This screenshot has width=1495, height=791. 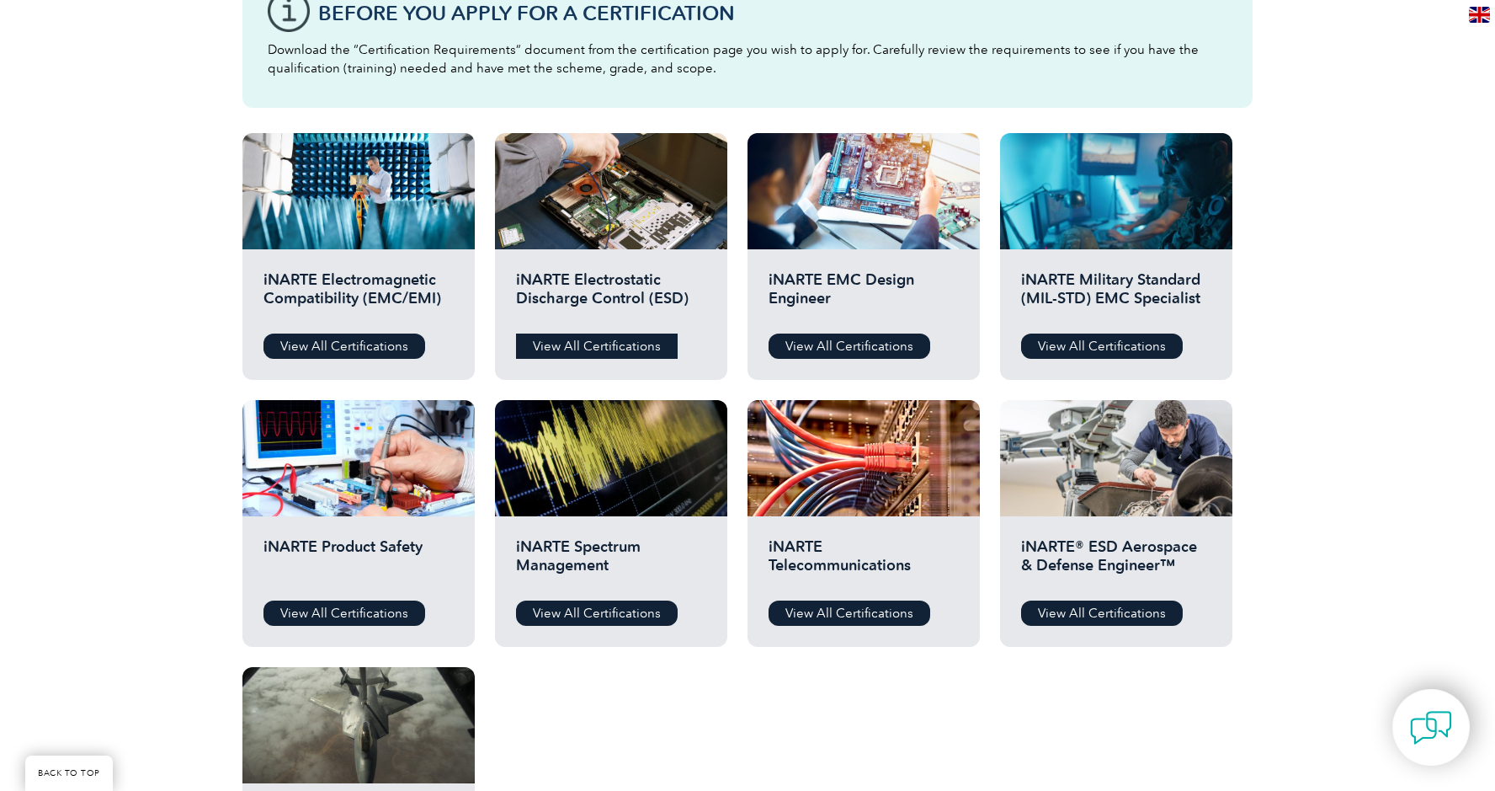 What do you see at coordinates (864, 296) in the screenshot?
I see `h2: iNARTE EMC Design Engineer` at bounding box center [864, 296].